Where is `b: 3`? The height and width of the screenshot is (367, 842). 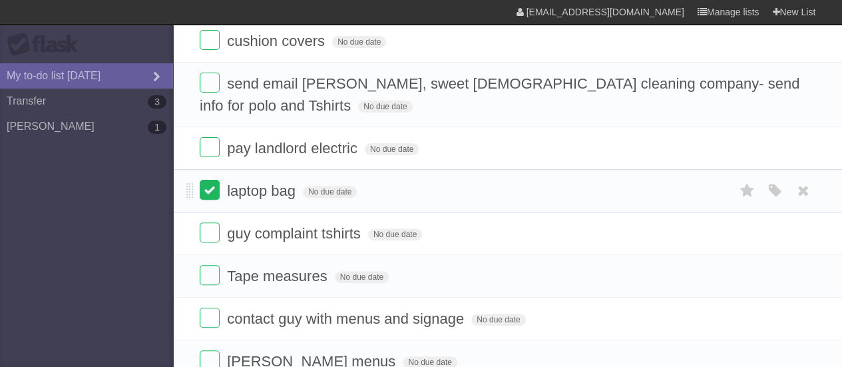 b: 3 is located at coordinates (157, 102).